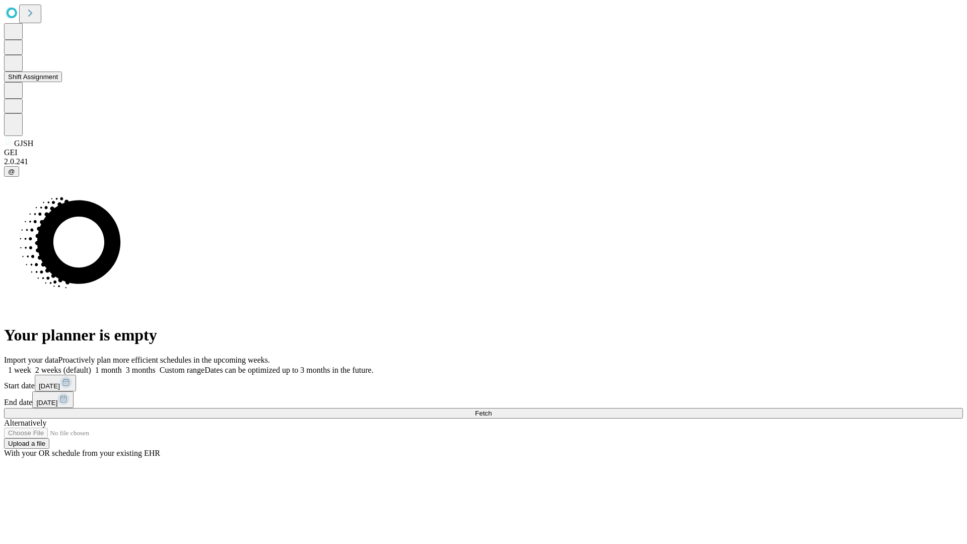 This screenshot has height=544, width=967. I want to click on span: GJSH, so click(24, 143).